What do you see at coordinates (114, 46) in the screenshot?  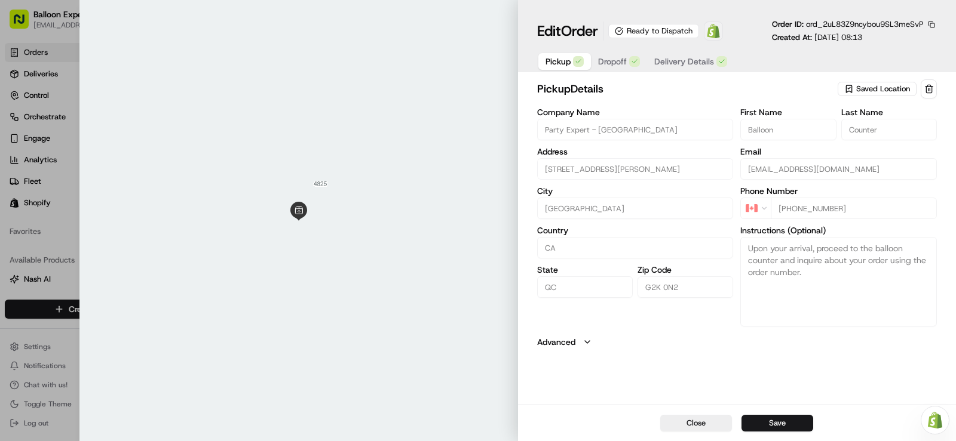 I see `a: Powered byPylon` at bounding box center [114, 46].